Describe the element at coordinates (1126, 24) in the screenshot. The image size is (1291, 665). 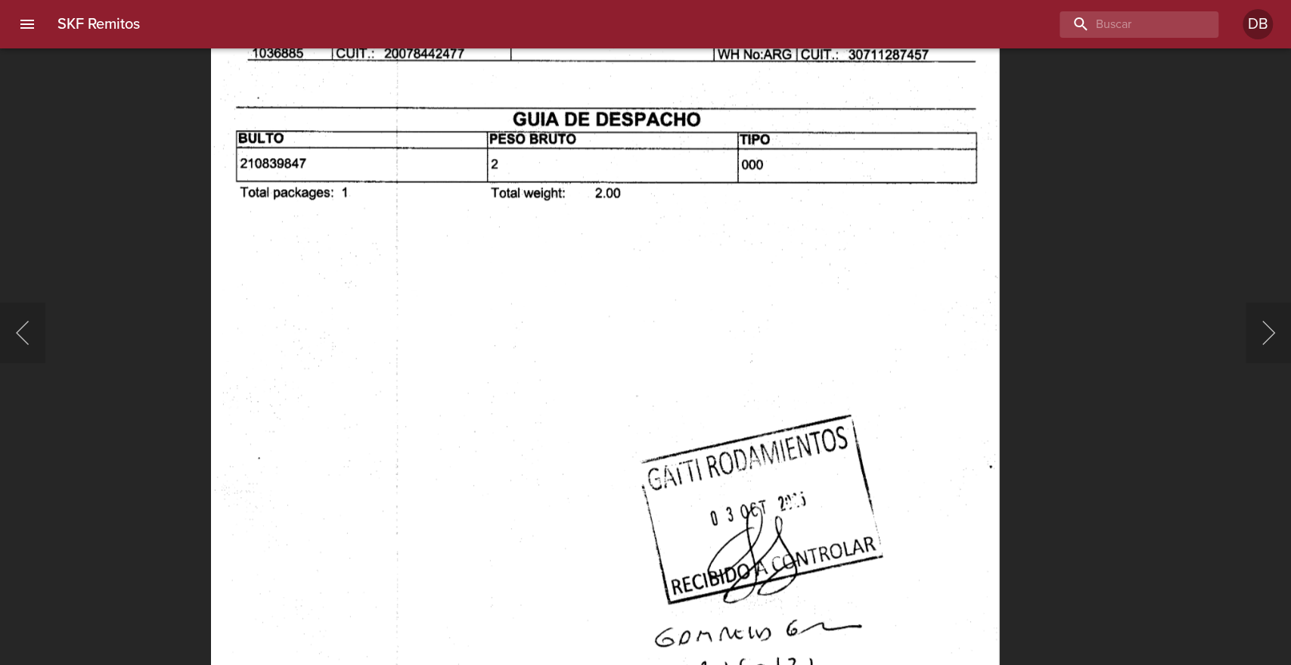
I see `input: buscar` at that location.